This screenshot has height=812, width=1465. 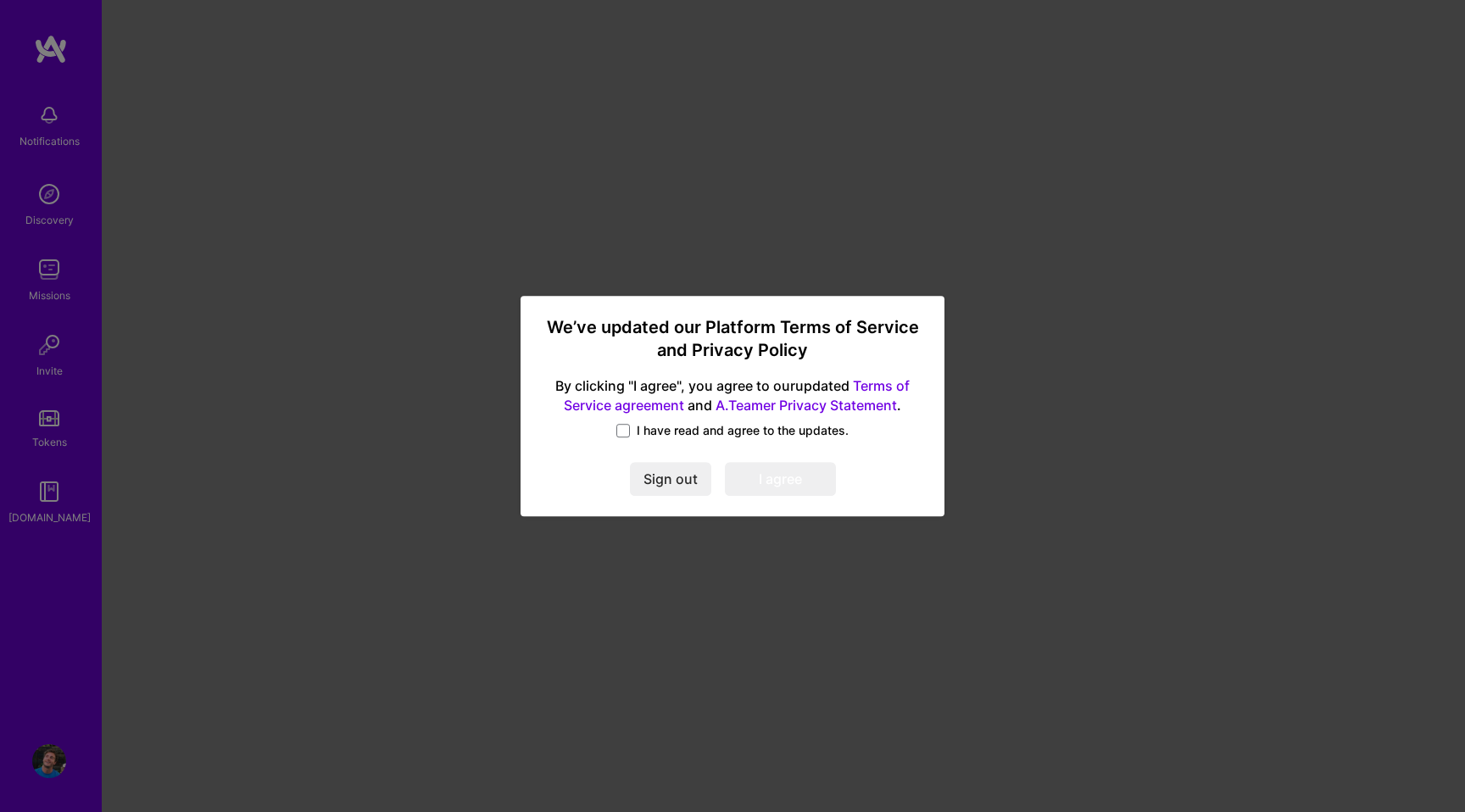 What do you see at coordinates (670, 479) in the screenshot?
I see `button: Sign out` at bounding box center [670, 479].